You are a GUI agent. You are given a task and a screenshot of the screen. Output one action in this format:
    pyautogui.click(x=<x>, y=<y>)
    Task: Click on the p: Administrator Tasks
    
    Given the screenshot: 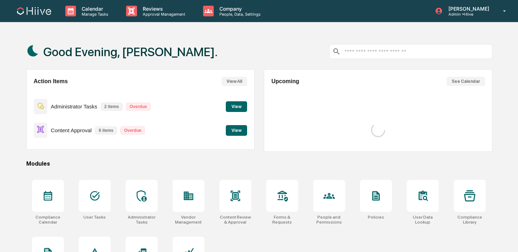 What is the action you would take?
    pyautogui.click(x=74, y=106)
    